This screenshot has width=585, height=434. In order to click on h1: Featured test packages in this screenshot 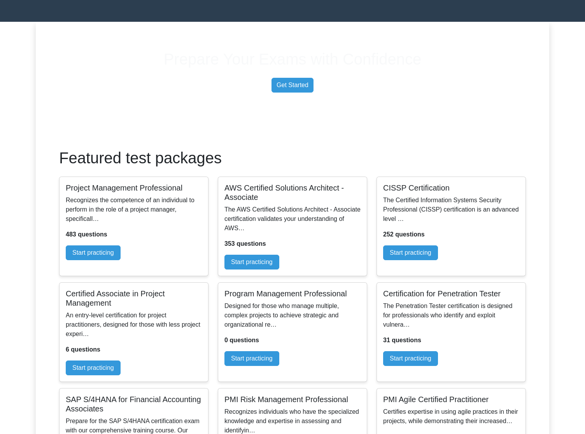, I will do `click(292, 158)`.